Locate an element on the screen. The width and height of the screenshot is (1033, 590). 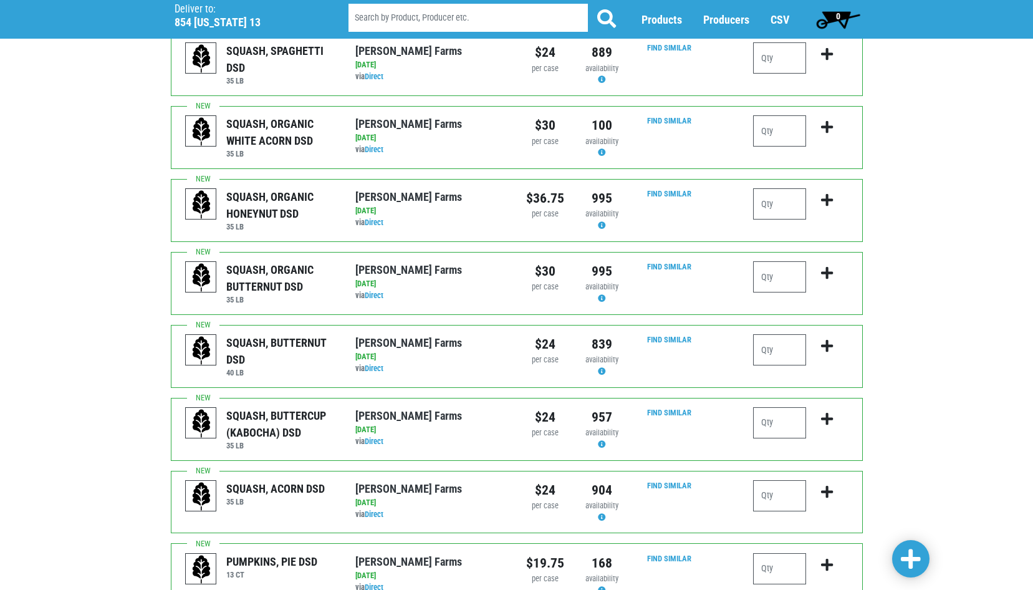
div: SQUASH, ORGANIC HONEYNUT DSD is located at coordinates (281, 205).